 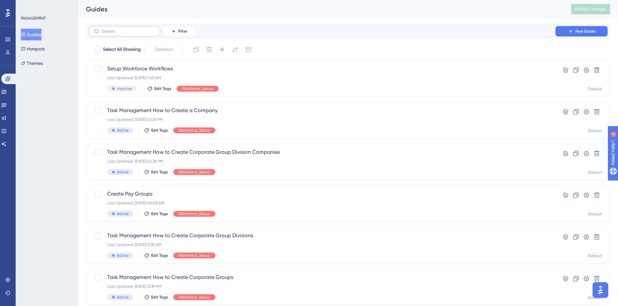 I want to click on button: Deselect, so click(x=164, y=49).